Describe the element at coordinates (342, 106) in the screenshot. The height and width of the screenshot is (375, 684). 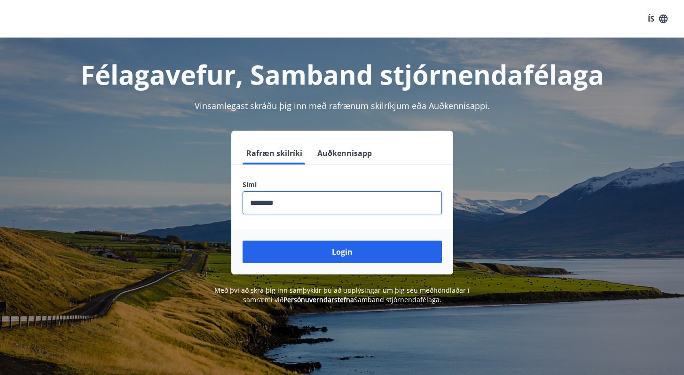
I see `span: Vinsamlegast skráðu þig inn með rafrænum skilríkjum eða Auðkennisappi.` at that location.